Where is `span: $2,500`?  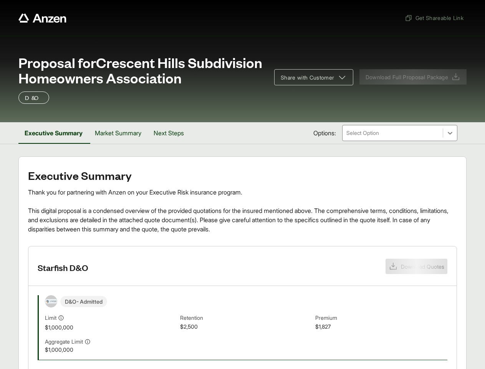
span: $2,500 is located at coordinates (246, 326).